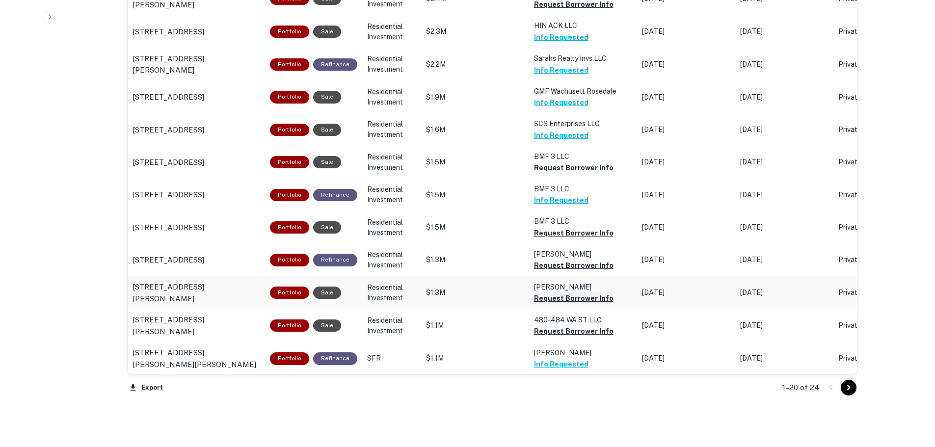 Image resolution: width=935 pixels, height=447 pixels. Describe the element at coordinates (475, 31) in the screenshot. I see `p: $2.3M` at that location.